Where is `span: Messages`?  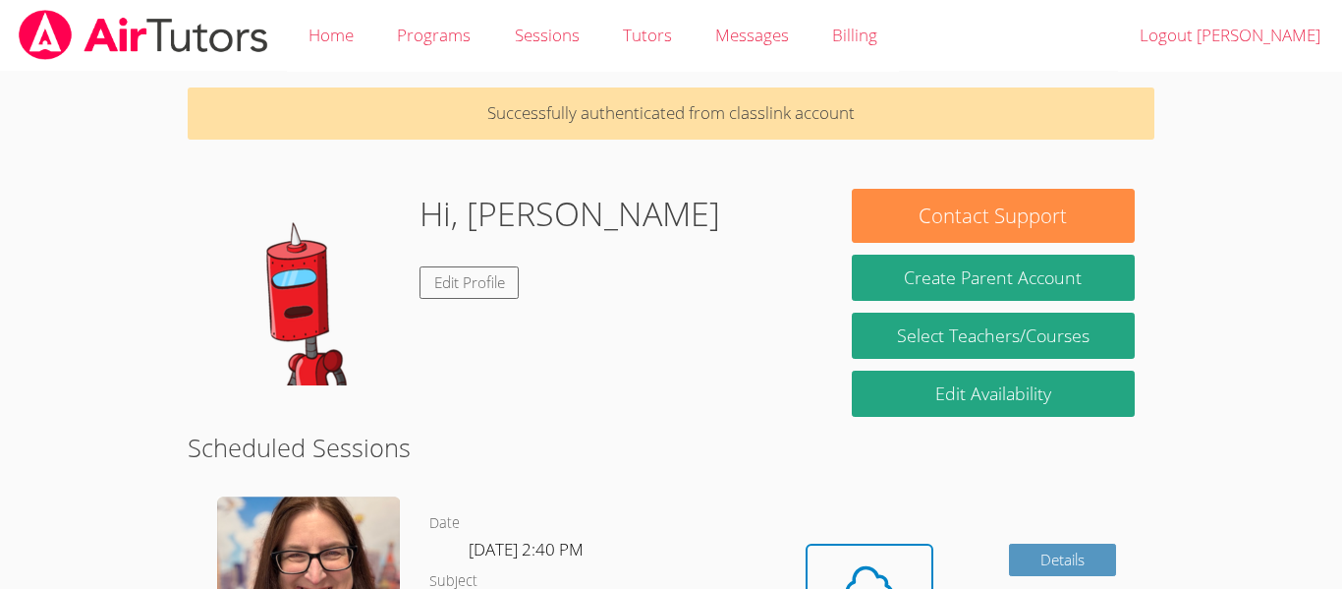
span: Messages is located at coordinates (752, 34).